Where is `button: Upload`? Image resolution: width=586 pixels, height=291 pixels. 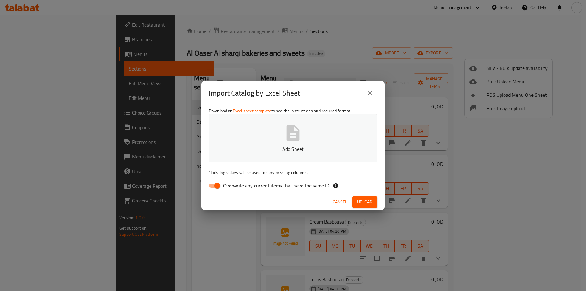
button: Upload is located at coordinates (365, 202).